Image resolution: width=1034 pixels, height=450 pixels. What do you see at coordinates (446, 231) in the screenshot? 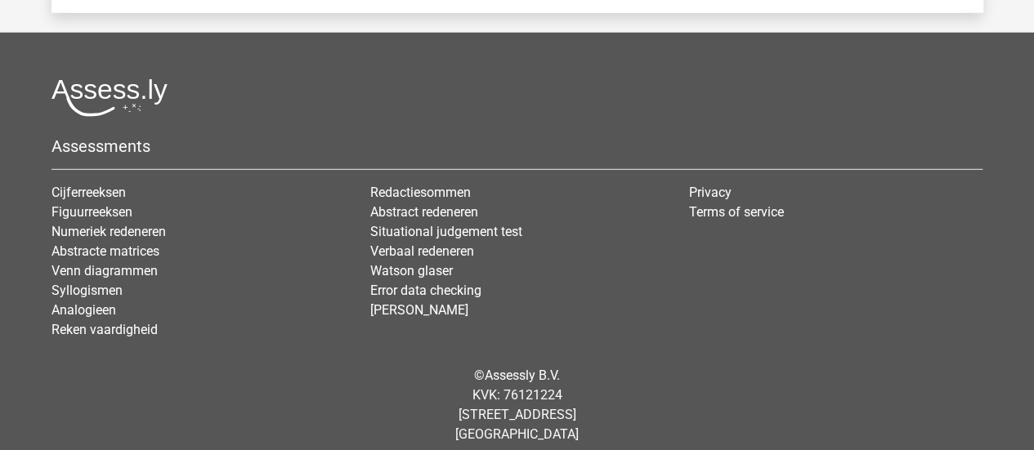
I see `a: Situational judgement test` at bounding box center [446, 231].